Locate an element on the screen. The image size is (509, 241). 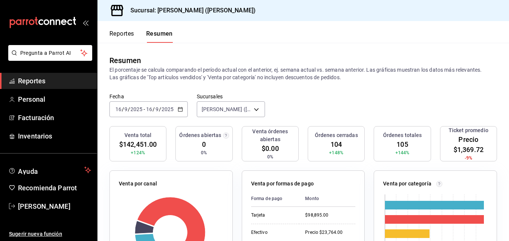
h3: Venta órdenes abiertas is located at coordinates (270, 135).